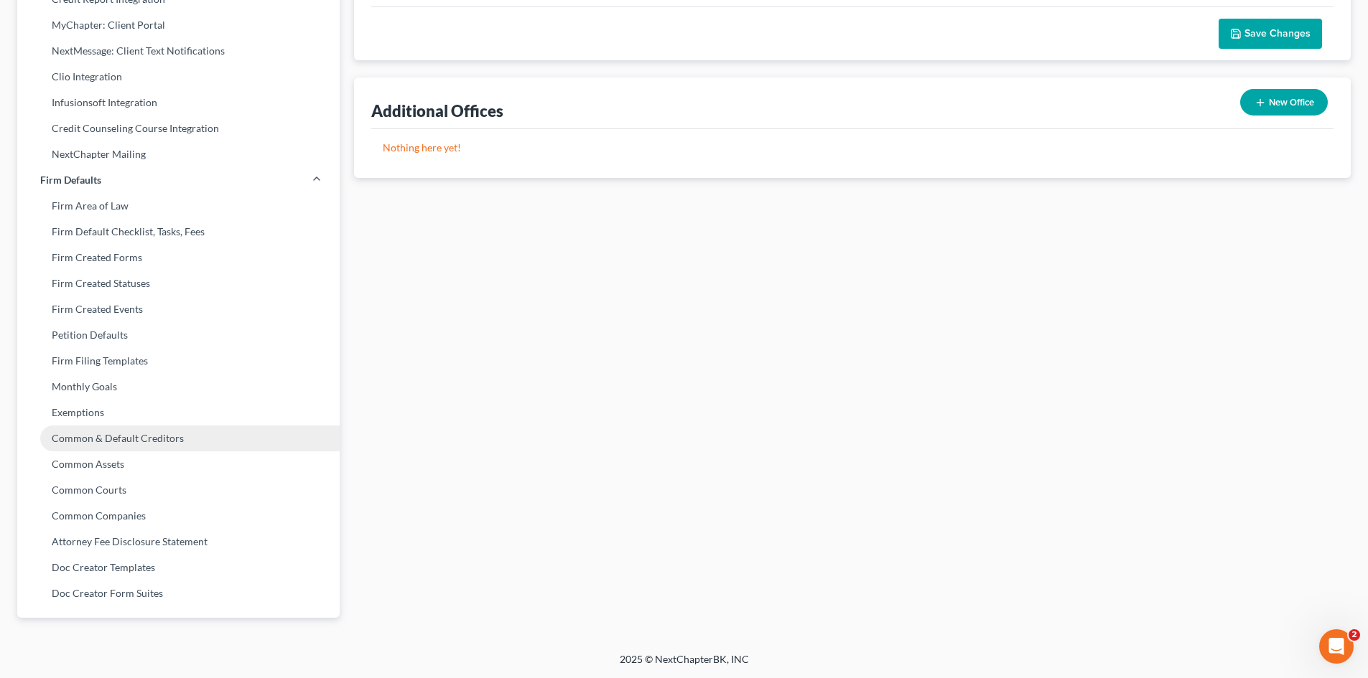  I want to click on a: Firm Created Events, so click(178, 309).